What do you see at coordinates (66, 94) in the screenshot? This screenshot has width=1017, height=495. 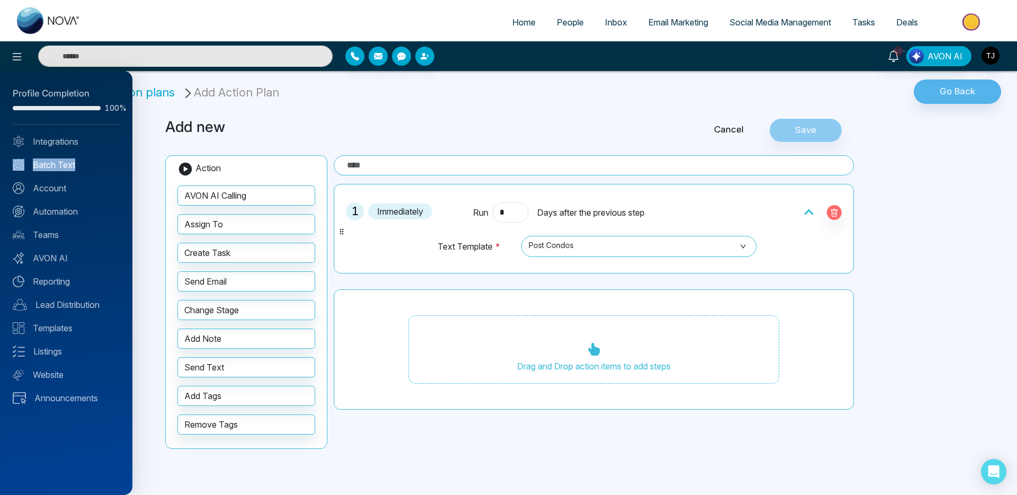 I see `div: Profile Completion` at bounding box center [66, 94].